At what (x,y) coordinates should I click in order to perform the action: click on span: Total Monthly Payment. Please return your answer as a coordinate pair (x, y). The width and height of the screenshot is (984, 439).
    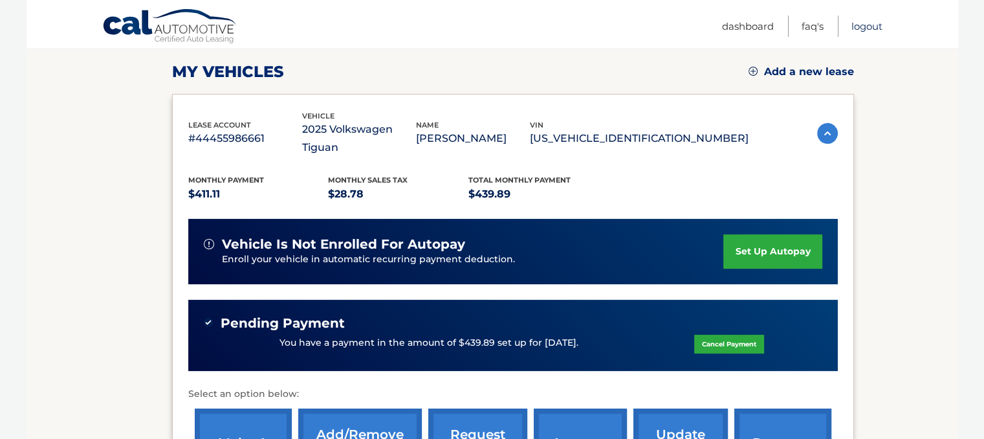
    Looking at the image, I should click on (519, 180).